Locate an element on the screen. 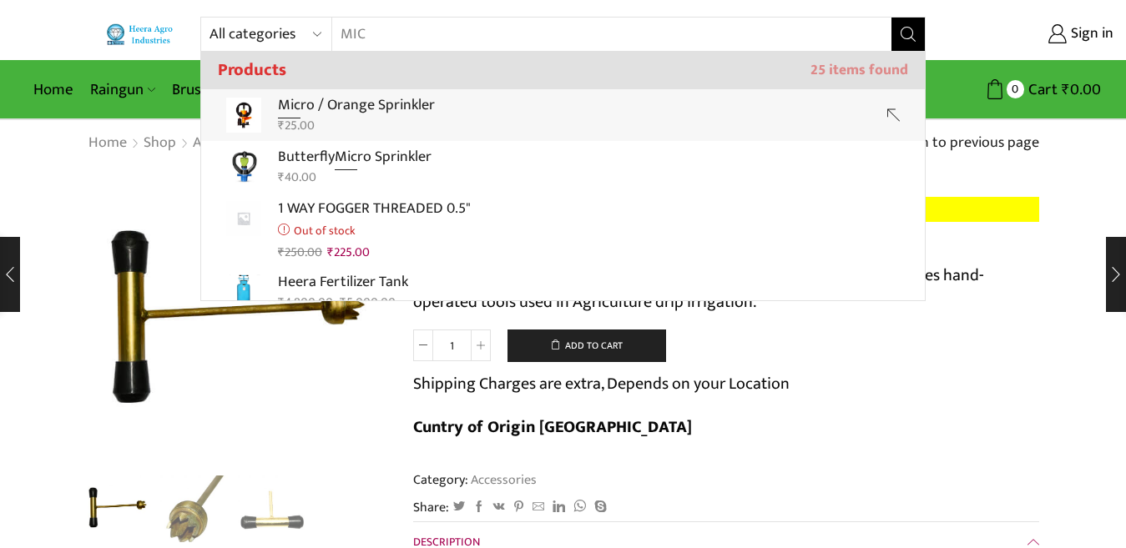  span: 25 items found is located at coordinates (859, 70).